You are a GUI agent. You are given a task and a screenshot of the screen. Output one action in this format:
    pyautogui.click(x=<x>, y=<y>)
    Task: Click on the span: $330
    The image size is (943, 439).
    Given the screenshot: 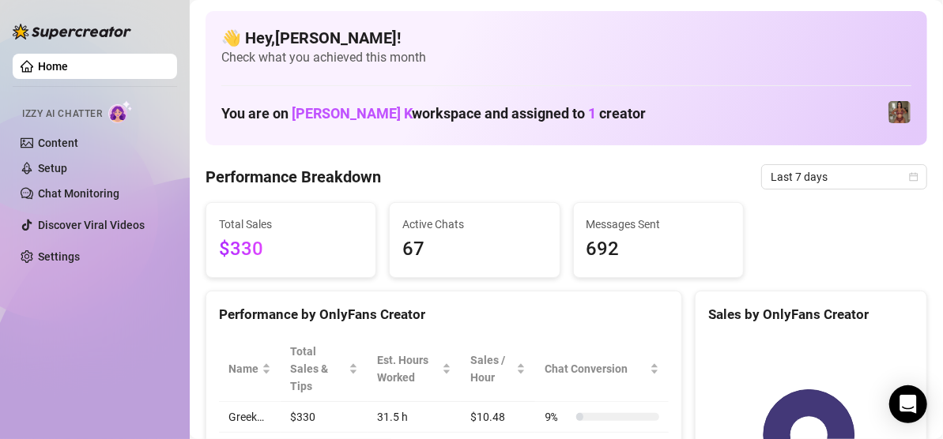 What is the action you would take?
    pyautogui.click(x=291, y=250)
    